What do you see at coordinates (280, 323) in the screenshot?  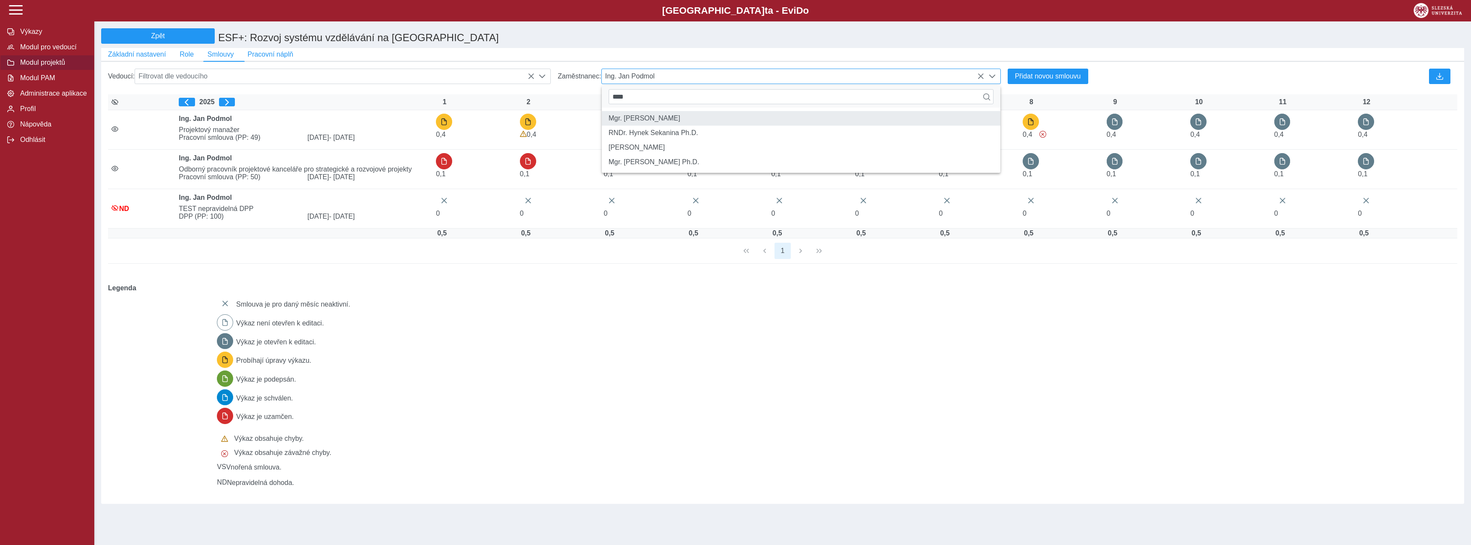 I see `span: Výkaz není otevřen k editaci.` at bounding box center [280, 323].